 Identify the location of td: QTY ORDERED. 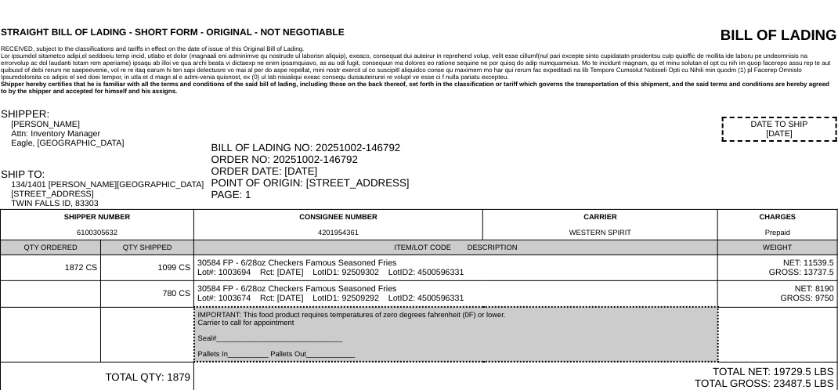
(51, 247).